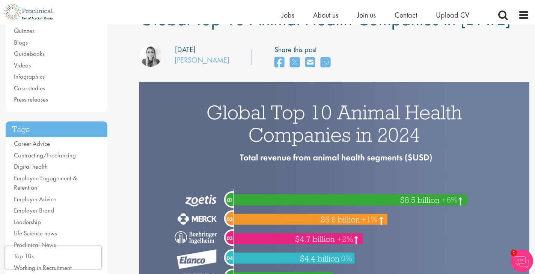 This screenshot has height=274, width=535. What do you see at coordinates (150, 56) in the screenshot?
I see `img: Hannah Burke` at bounding box center [150, 56].